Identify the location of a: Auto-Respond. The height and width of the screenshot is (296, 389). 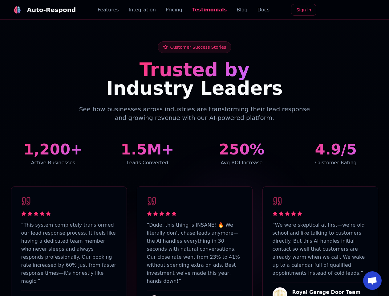
(43, 10).